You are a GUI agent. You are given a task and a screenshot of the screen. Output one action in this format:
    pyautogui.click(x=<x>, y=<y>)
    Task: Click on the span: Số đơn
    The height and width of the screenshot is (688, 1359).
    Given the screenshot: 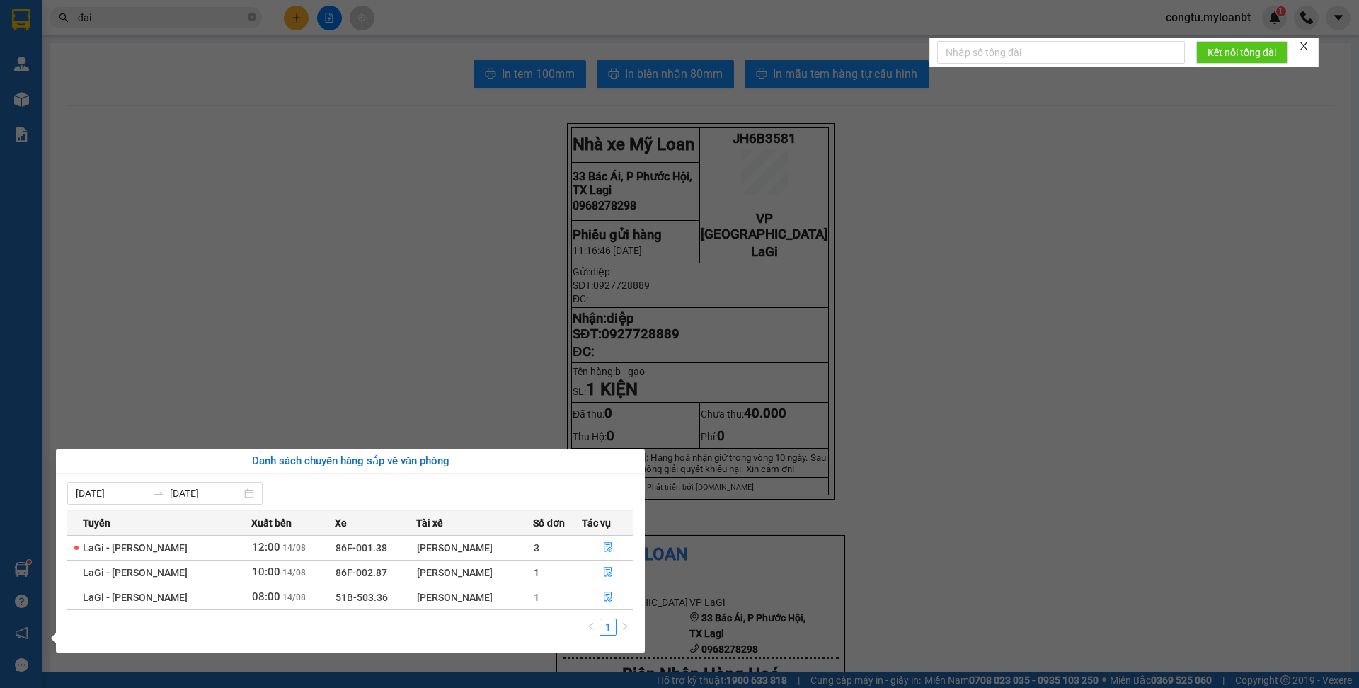 What is the action you would take?
    pyautogui.click(x=548, y=523)
    